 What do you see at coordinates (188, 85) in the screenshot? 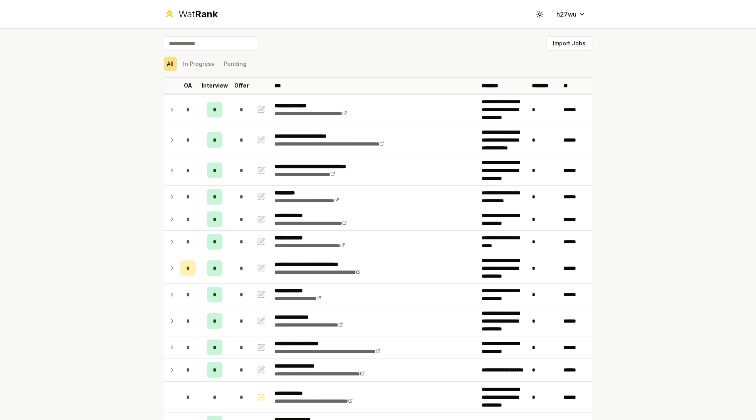
I see `p: OA` at bounding box center [188, 85].